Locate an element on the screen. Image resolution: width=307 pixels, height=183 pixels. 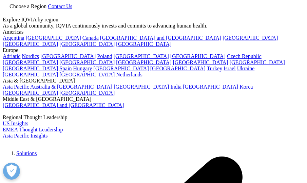
a: Adriatic is located at coordinates (12, 56).